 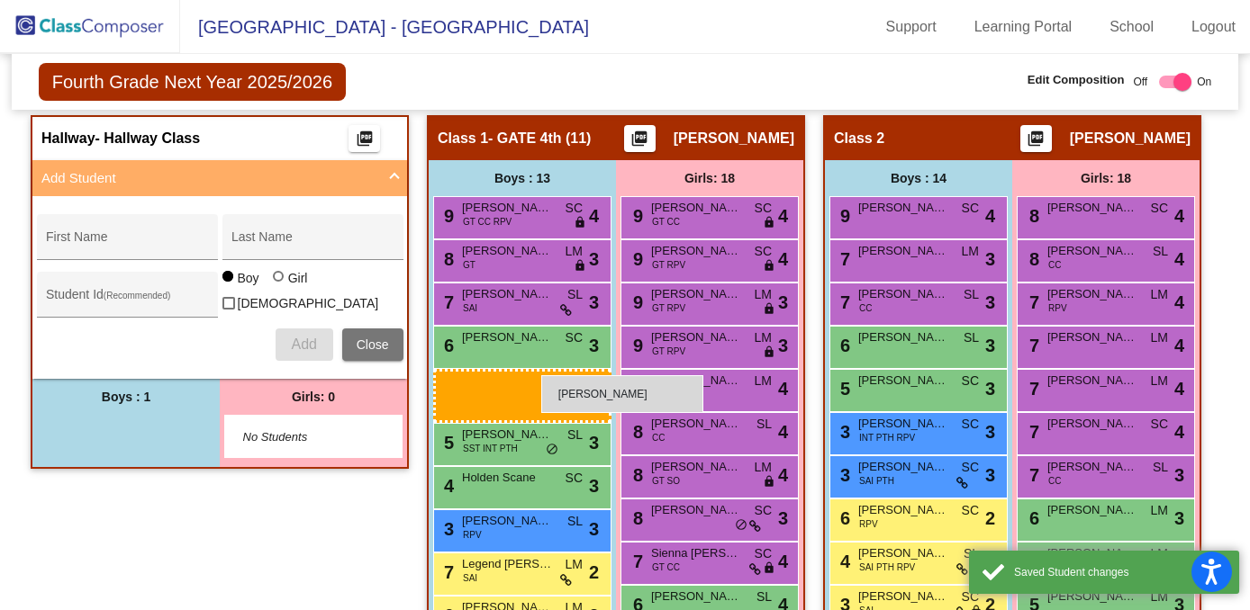 What do you see at coordinates (299, 438) in the screenshot?
I see `span: No Students` at bounding box center [299, 438].